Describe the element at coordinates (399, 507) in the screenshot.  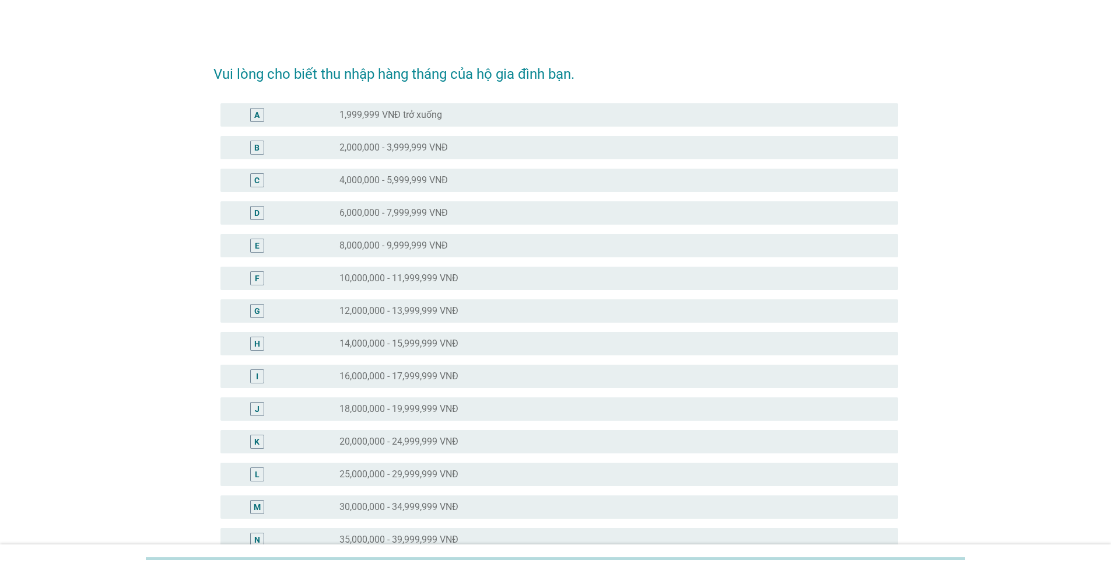
I see `label: 30,000,000 - 34,999,999 VNĐ` at that location.